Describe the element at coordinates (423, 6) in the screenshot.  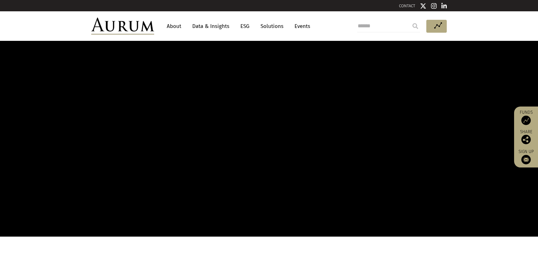
I see `img: Twitter icon` at that location.